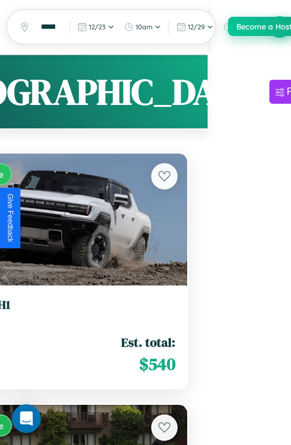 This screenshot has height=445, width=291. I want to click on div: Give Feedback, so click(10, 217).